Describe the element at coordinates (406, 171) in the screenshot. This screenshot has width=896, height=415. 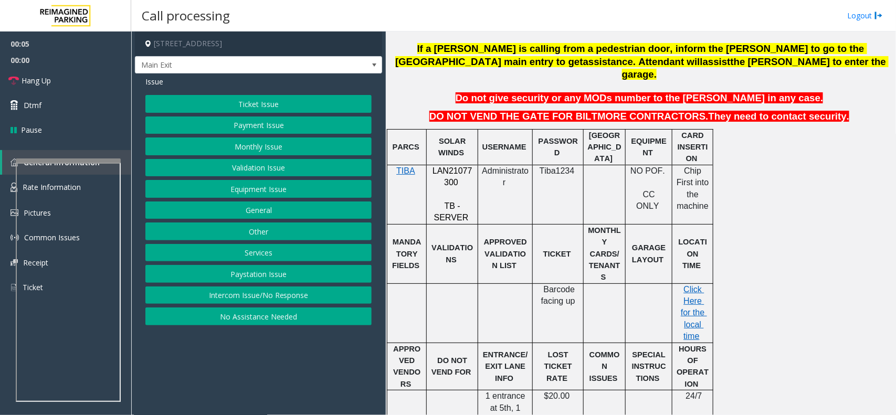
I see `a: TIBA` at that location.